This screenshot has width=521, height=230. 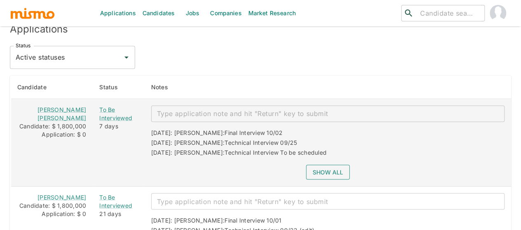 What do you see at coordinates (118, 87) in the screenshot?
I see `th: Status` at bounding box center [118, 87].